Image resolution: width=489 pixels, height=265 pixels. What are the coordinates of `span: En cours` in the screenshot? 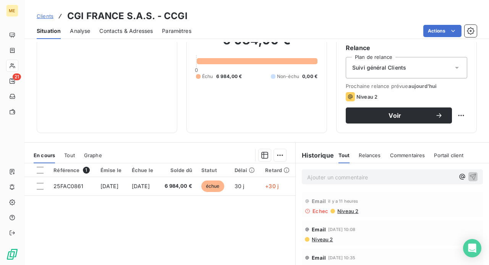 It's located at (44, 155).